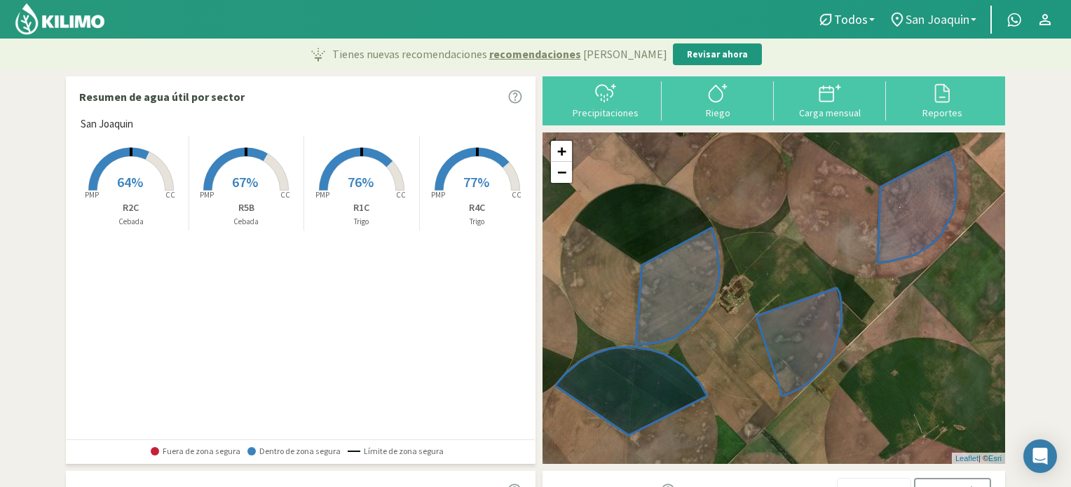 Image resolution: width=1071 pixels, height=487 pixels. Describe the element at coordinates (131, 207) in the screenshot. I see `p: R2C` at that location.